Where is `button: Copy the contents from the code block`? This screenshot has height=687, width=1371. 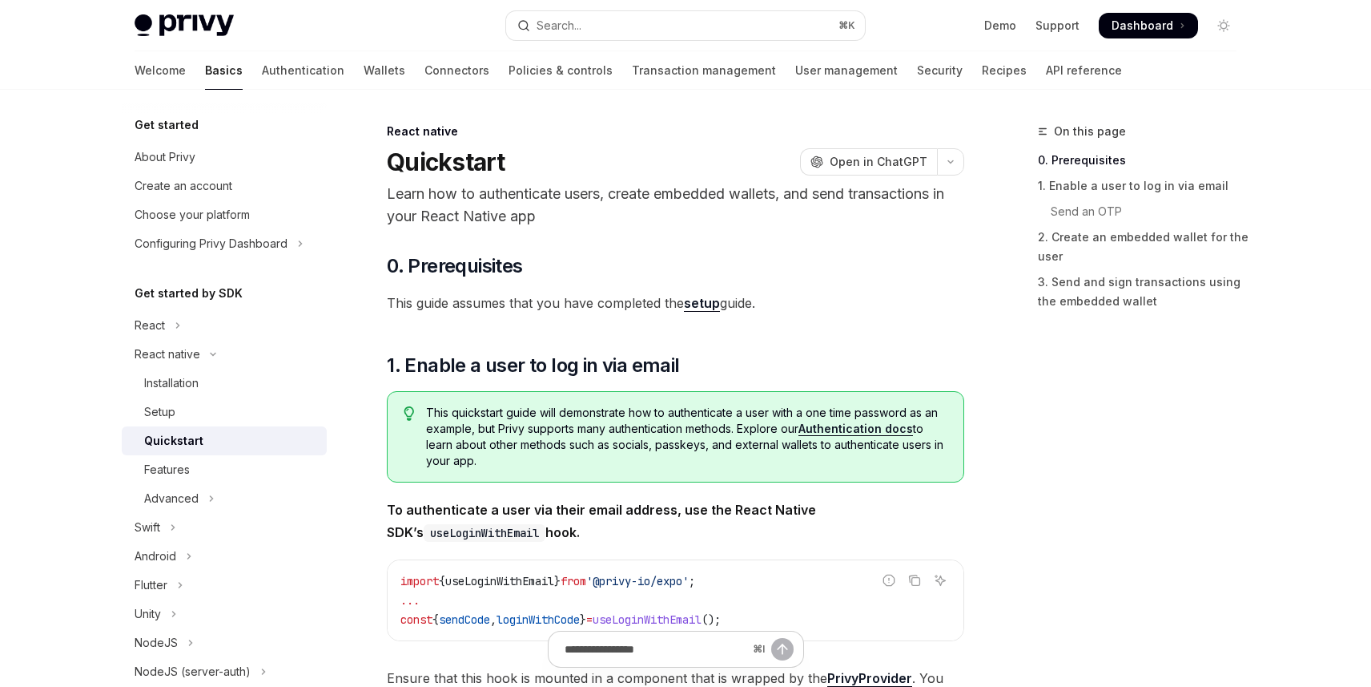 button: Copy the contents from the code block is located at coordinates (915, 580).